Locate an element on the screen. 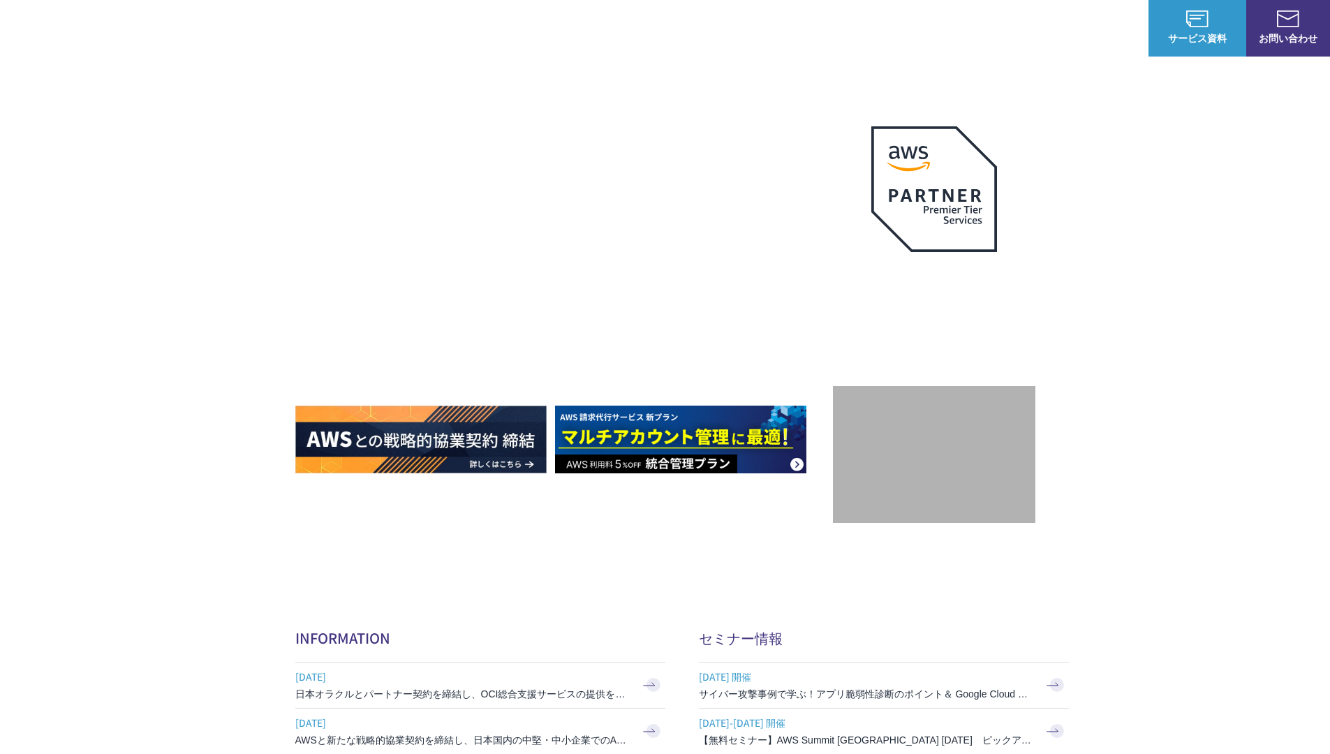  span: お問い合わせ is located at coordinates (1288, 38).